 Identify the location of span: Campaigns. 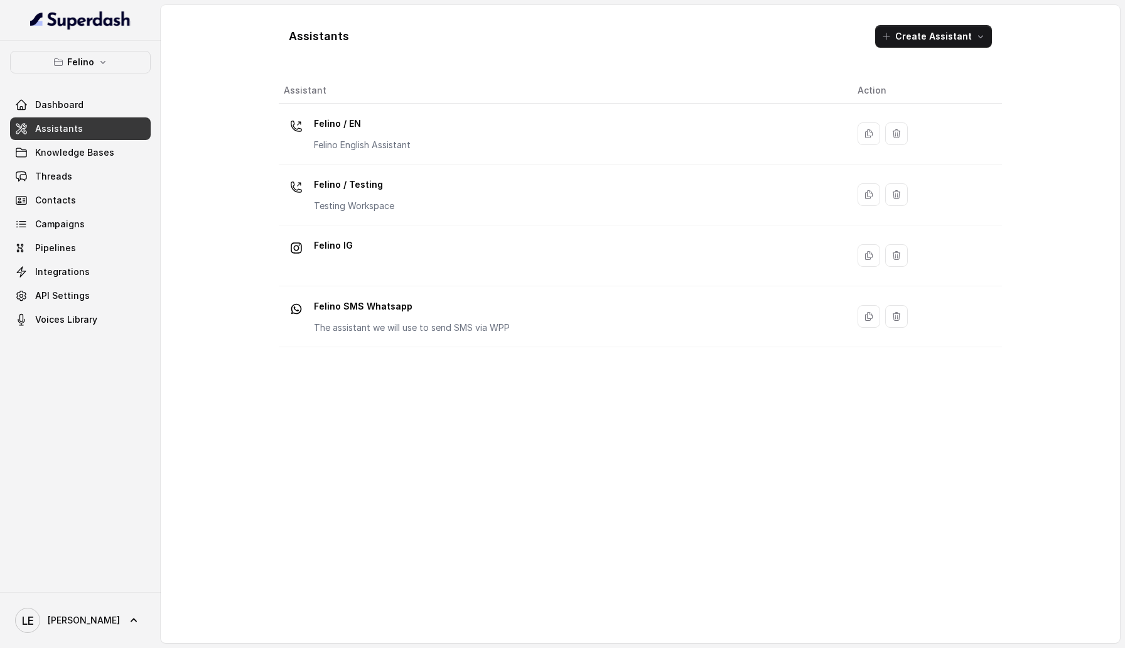
(60, 224).